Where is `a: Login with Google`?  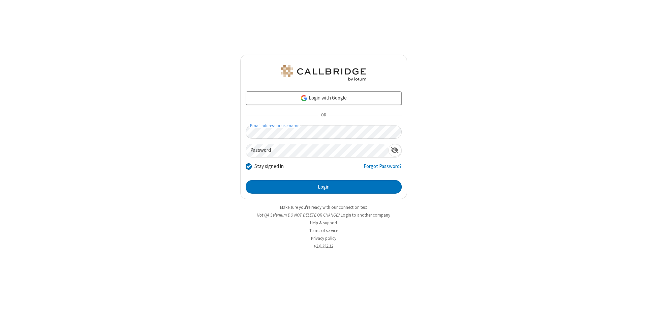 a: Login with Google is located at coordinates (323, 98).